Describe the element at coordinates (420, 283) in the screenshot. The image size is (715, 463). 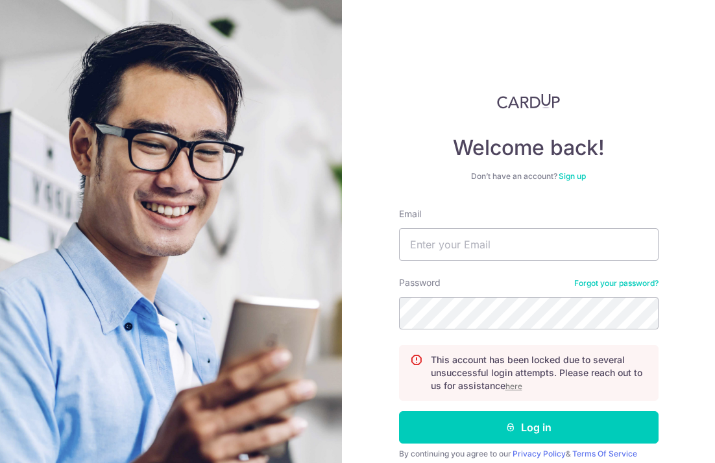
I see `label: Password` at that location.